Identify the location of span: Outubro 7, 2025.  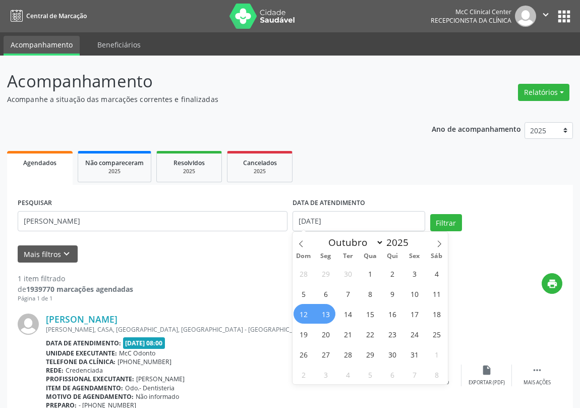
(348, 293).